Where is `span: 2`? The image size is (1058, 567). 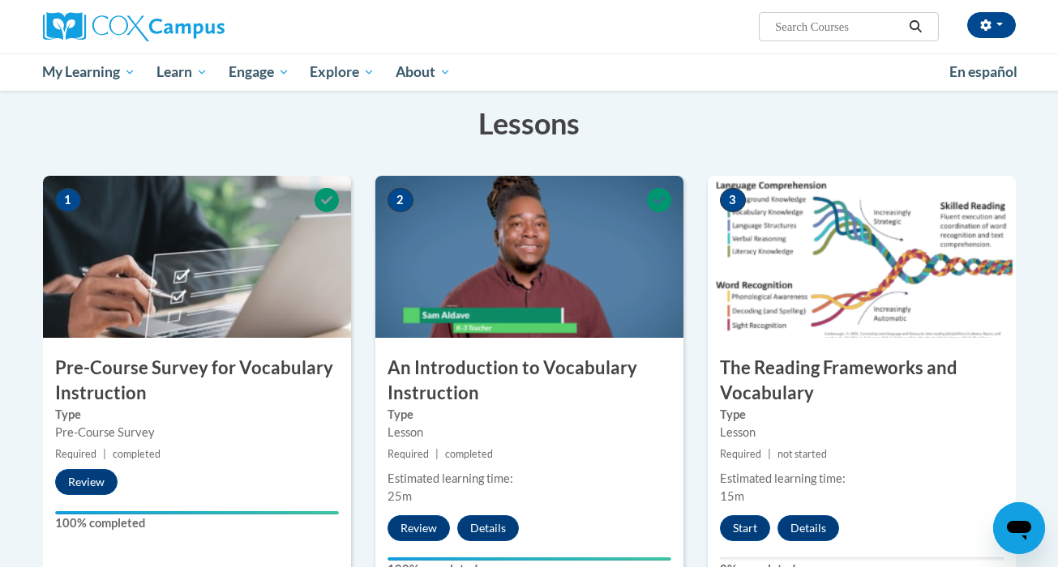
span: 2 is located at coordinates (400, 200).